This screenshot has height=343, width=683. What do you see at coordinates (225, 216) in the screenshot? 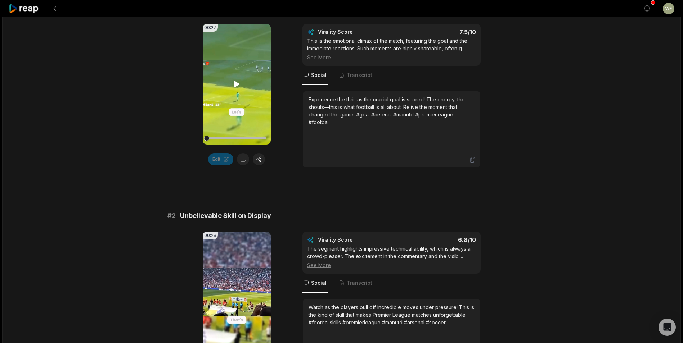
I see `span: Unbelievable Skill on Display` at bounding box center [225, 216].